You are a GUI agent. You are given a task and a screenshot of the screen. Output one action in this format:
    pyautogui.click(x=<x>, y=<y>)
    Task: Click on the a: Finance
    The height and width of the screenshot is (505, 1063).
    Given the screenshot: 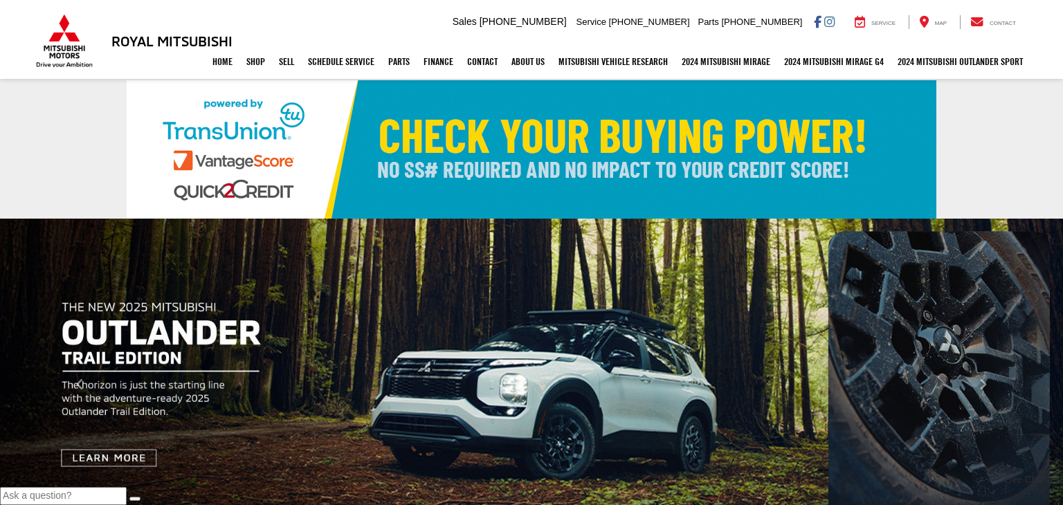 What is the action you would take?
    pyautogui.click(x=438, y=62)
    